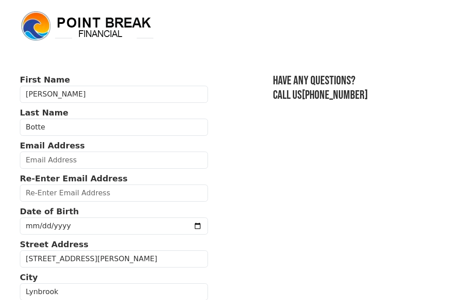  I want to click on input: Street Address, so click(114, 259).